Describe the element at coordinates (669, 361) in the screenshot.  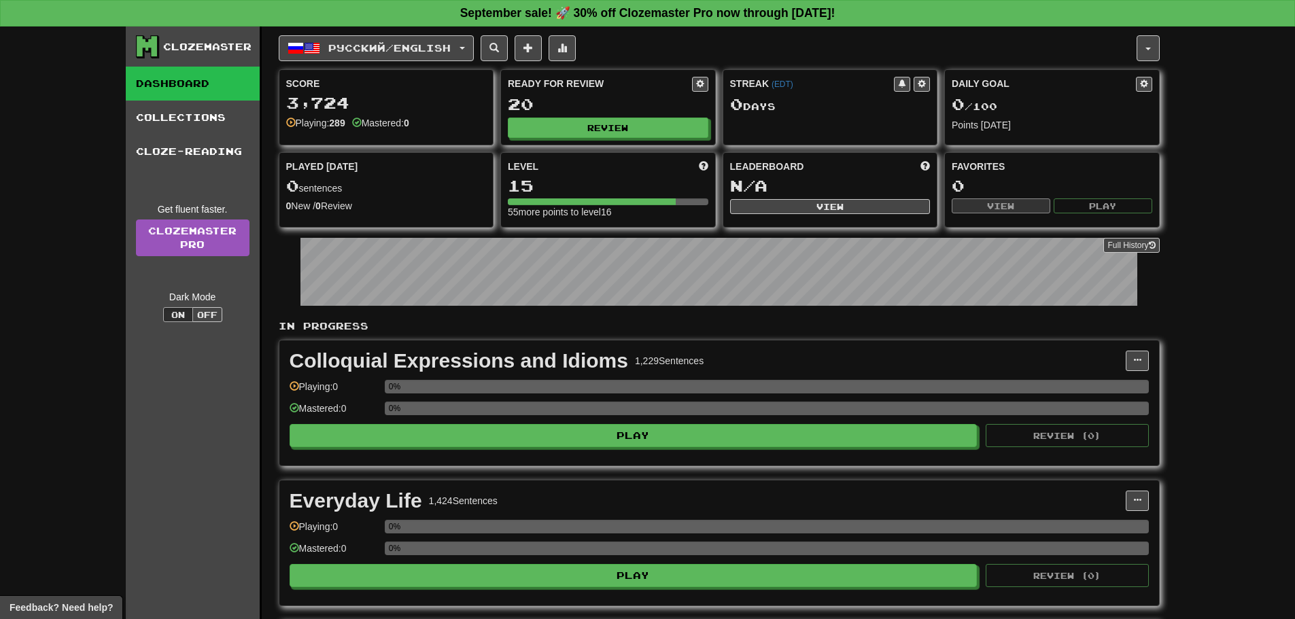
I see `div: 1,229 Sentences` at that location.